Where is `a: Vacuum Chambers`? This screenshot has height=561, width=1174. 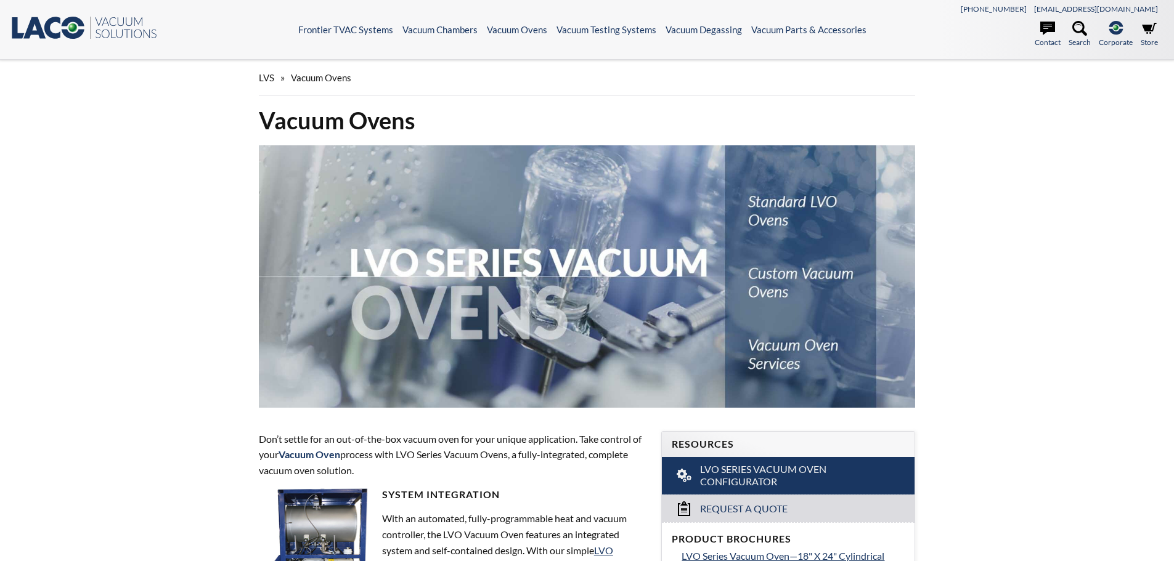
a: Vacuum Chambers is located at coordinates (440, 30).